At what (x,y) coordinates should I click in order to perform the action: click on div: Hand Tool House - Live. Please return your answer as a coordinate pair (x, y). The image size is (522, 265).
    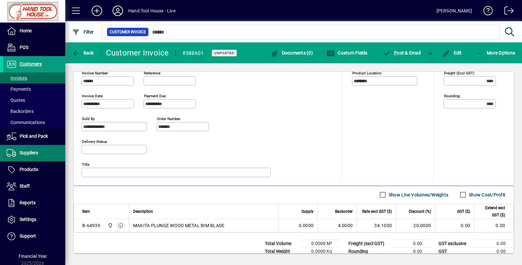
    Looking at the image, I should click on (152, 11).